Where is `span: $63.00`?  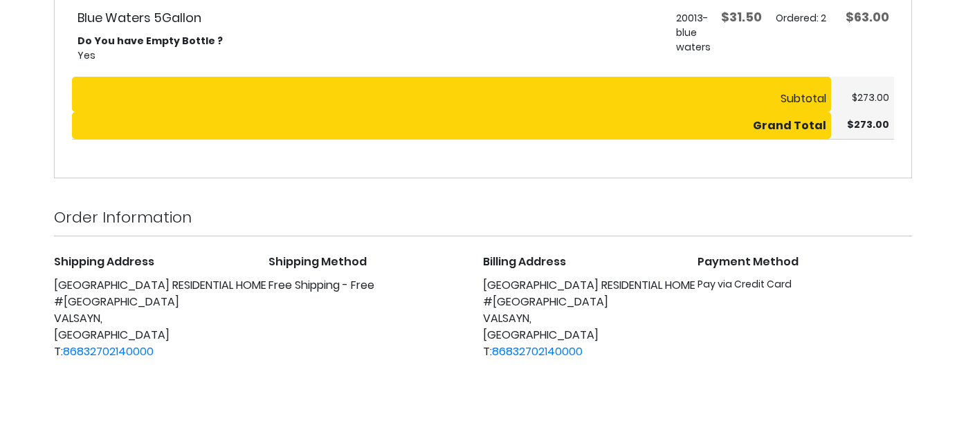
span: $63.00 is located at coordinates (867, 17).